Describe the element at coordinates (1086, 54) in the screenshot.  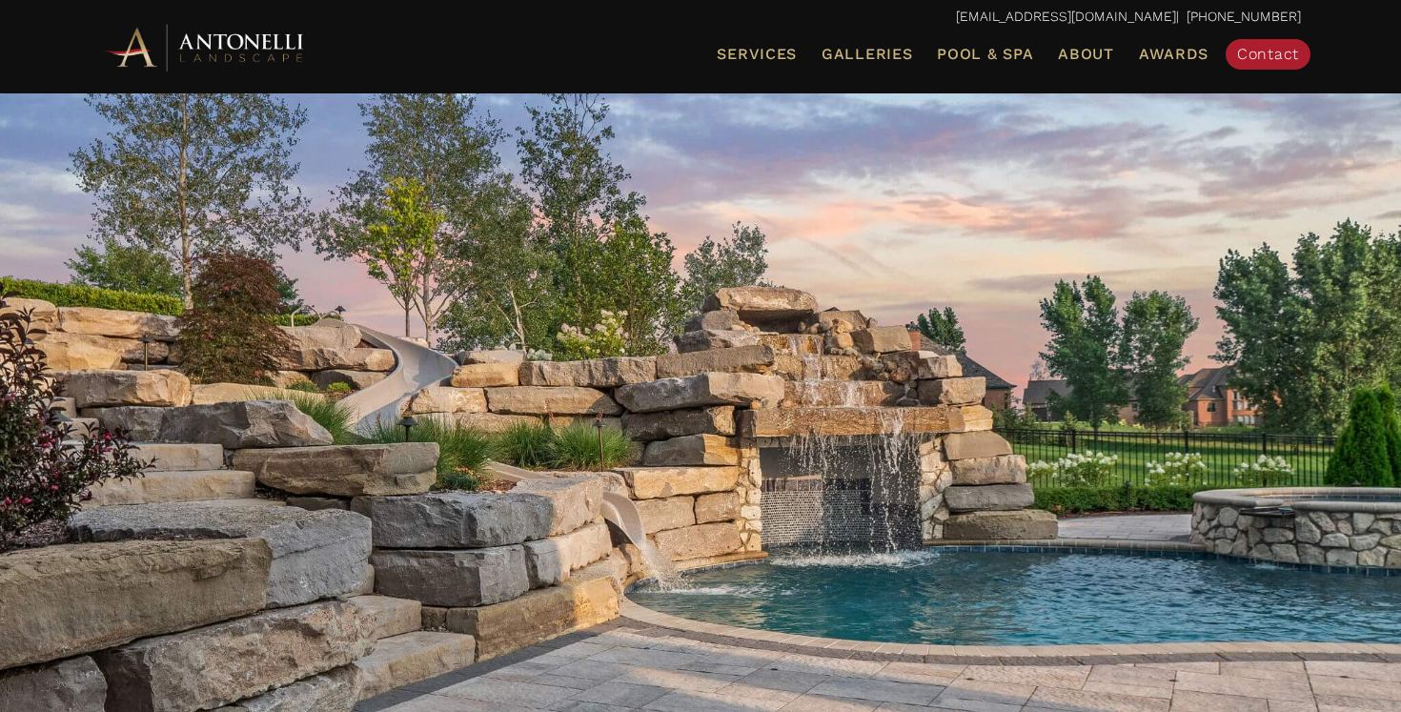
I see `span: About` at that location.